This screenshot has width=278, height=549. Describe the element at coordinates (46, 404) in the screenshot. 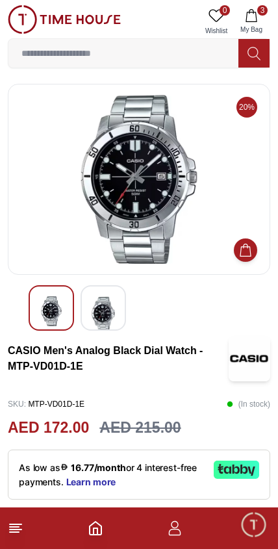

I see `p: MTP-VD01D-1E` at that location.